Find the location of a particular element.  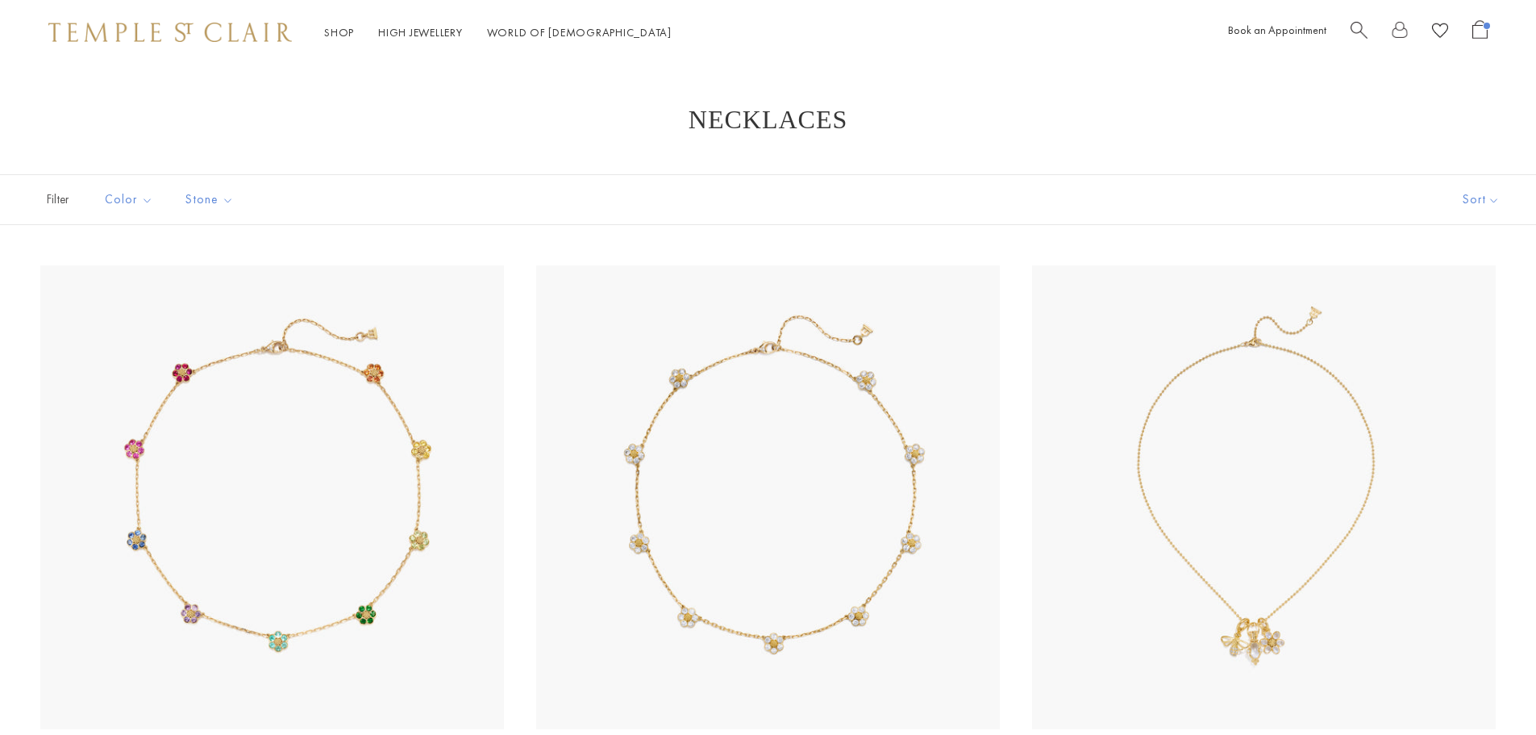

a: View Wishlist is located at coordinates (1440, 32).